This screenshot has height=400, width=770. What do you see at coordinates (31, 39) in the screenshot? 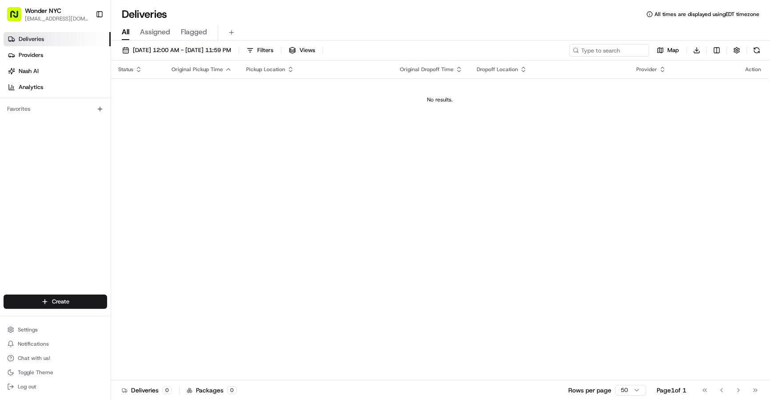
I see `span: Deliveries` at bounding box center [31, 39].